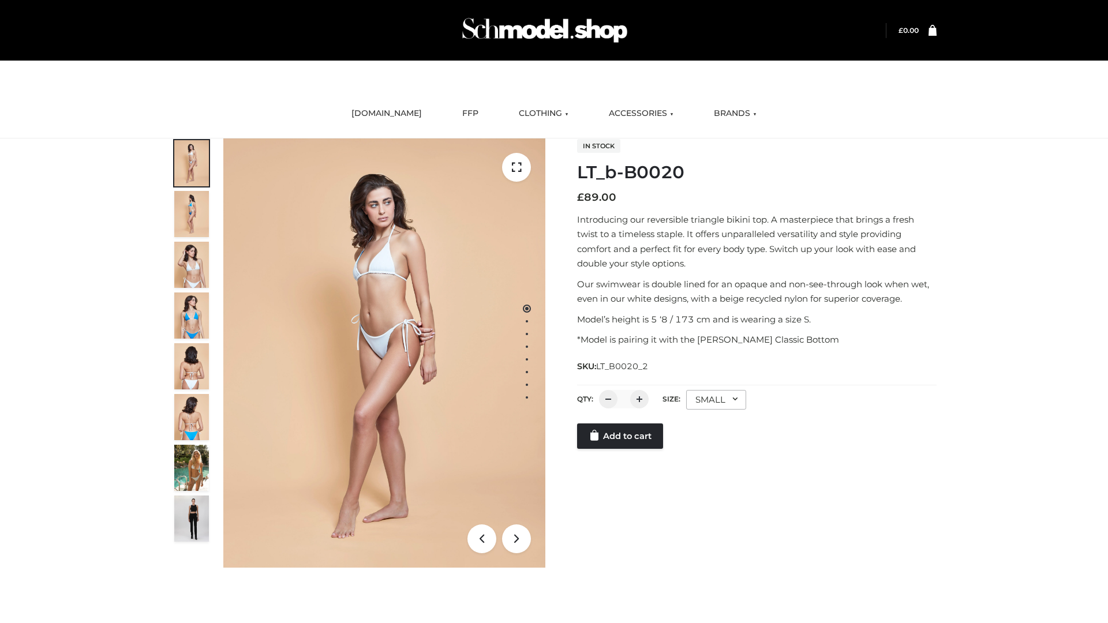 The height and width of the screenshot is (623, 1108). What do you see at coordinates (384, 353) in the screenshot?
I see `img: LT_b-B0020` at bounding box center [384, 353].